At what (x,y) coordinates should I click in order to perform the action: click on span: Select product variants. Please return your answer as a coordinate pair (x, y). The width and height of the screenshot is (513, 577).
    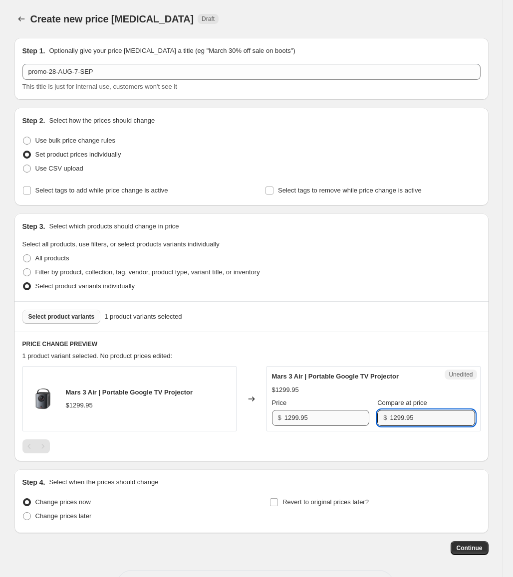
    Looking at the image, I should click on (61, 317).